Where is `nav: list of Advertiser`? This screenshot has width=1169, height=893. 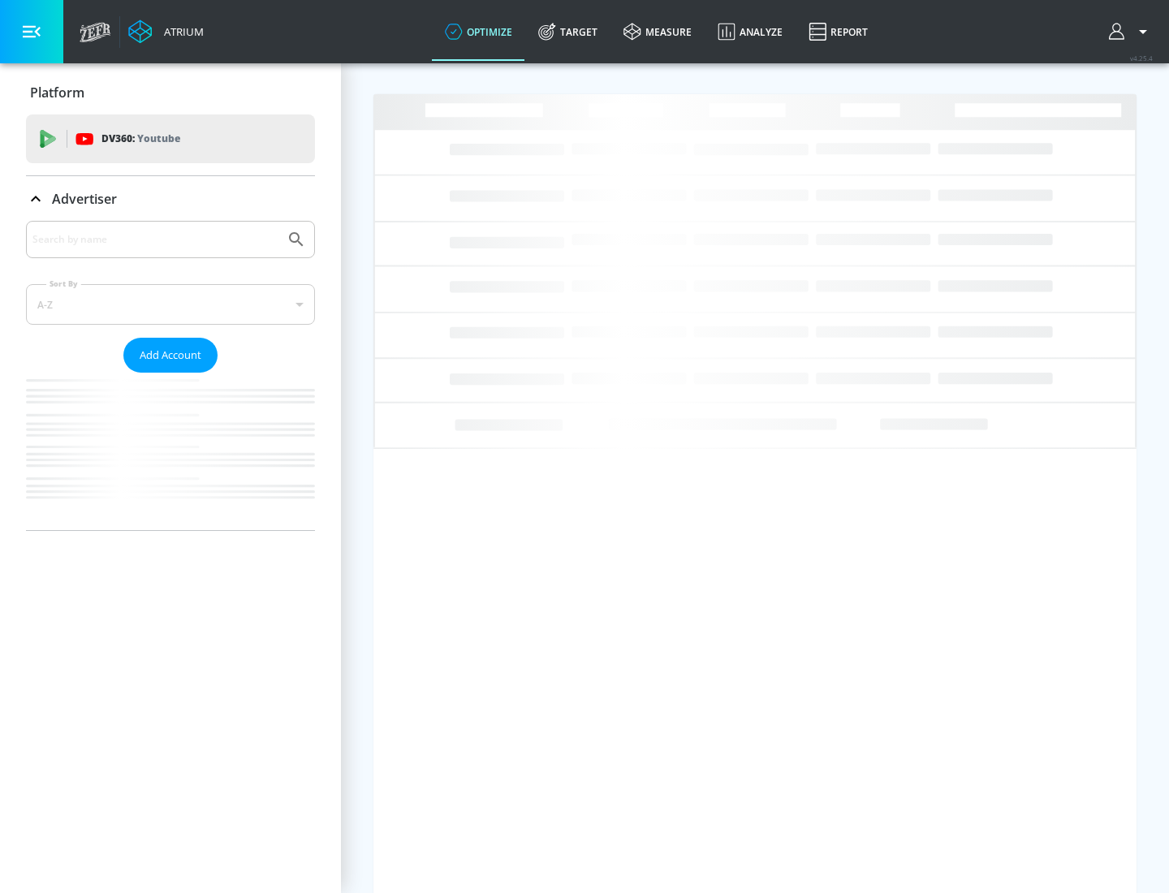
nav: list of Advertiser is located at coordinates (170, 451).